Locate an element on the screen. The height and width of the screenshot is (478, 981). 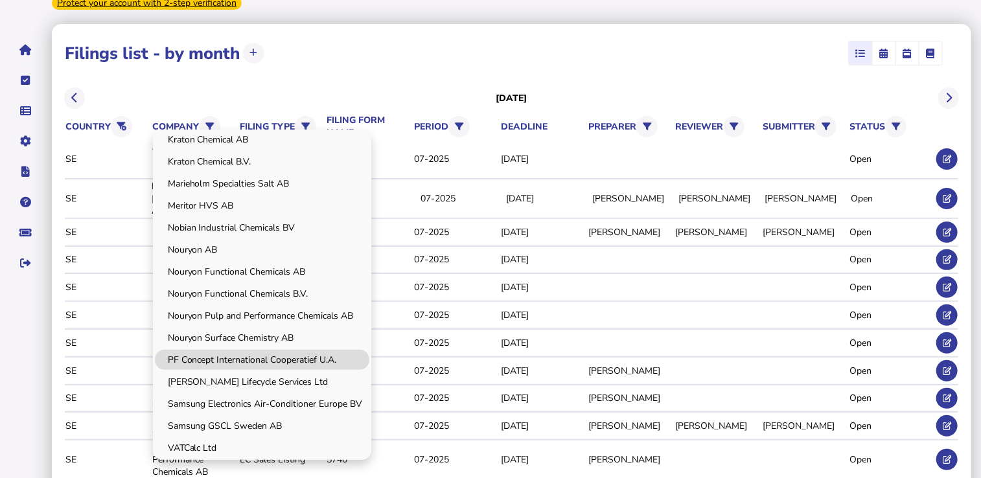
button: Raise a support ticket is located at coordinates (26, 233).